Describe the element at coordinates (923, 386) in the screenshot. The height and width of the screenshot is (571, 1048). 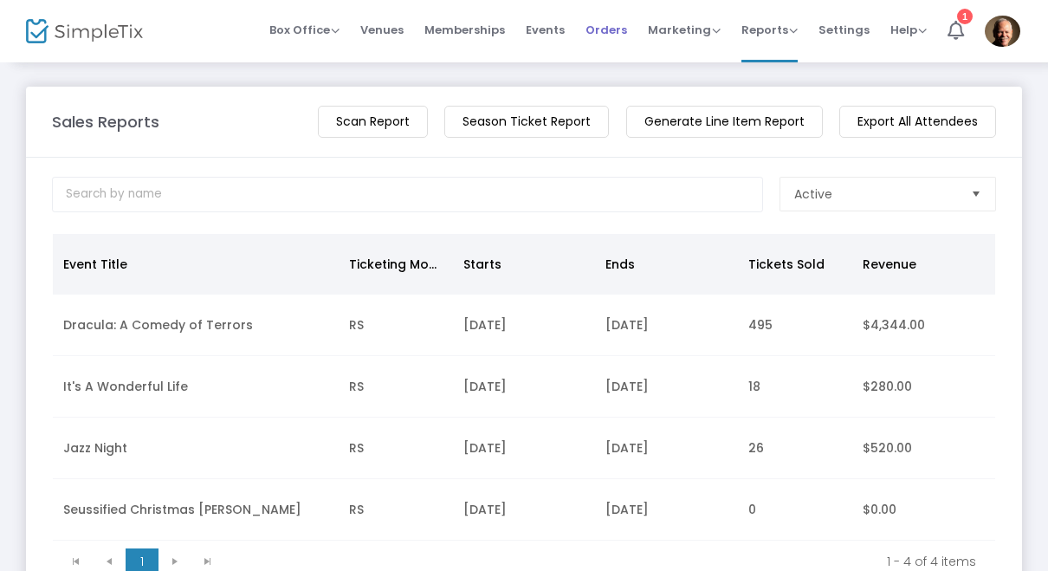
I see `td: $280.00` at that location.